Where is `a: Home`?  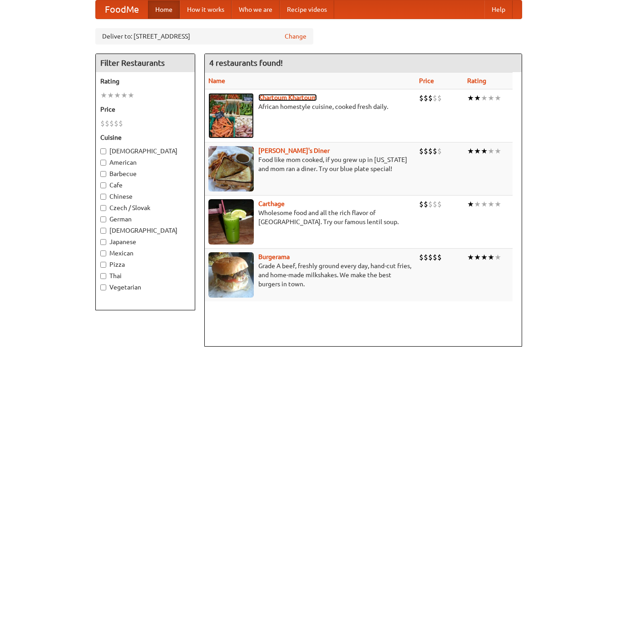
a: Home is located at coordinates (164, 10).